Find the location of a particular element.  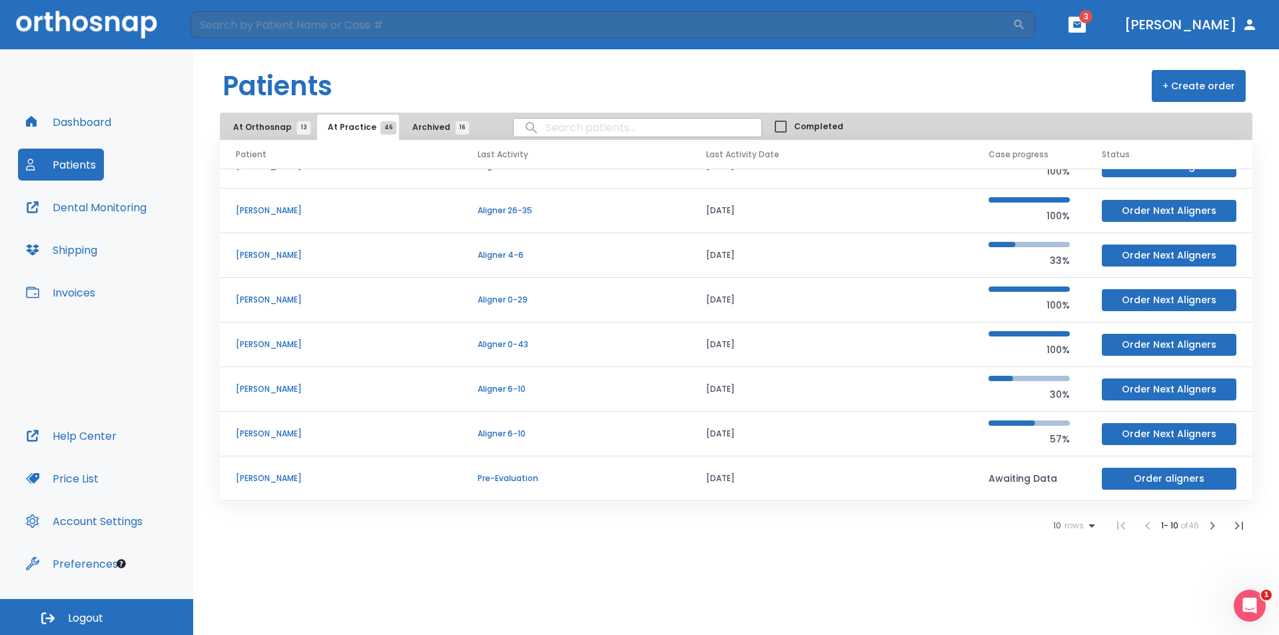

input: Search by Patient Name or Case # is located at coordinates (601, 25).